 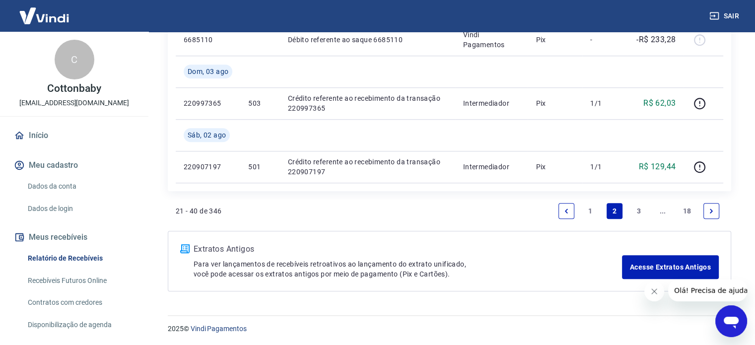 I want to click on p: Crédito referente ao recebimento da transação 220907197, so click(x=367, y=167).